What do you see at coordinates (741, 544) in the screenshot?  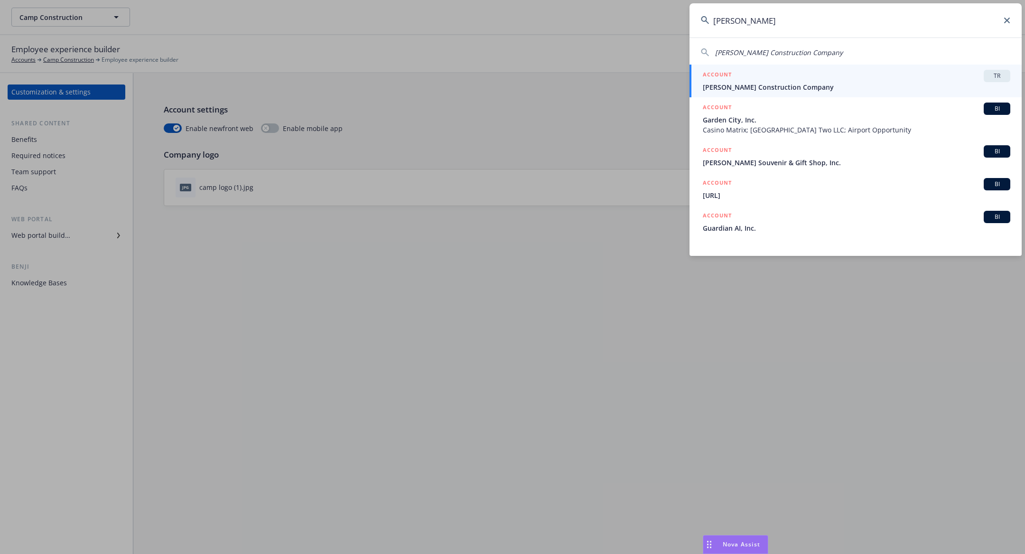 I see `span: Nova Assist` at bounding box center [741, 544].